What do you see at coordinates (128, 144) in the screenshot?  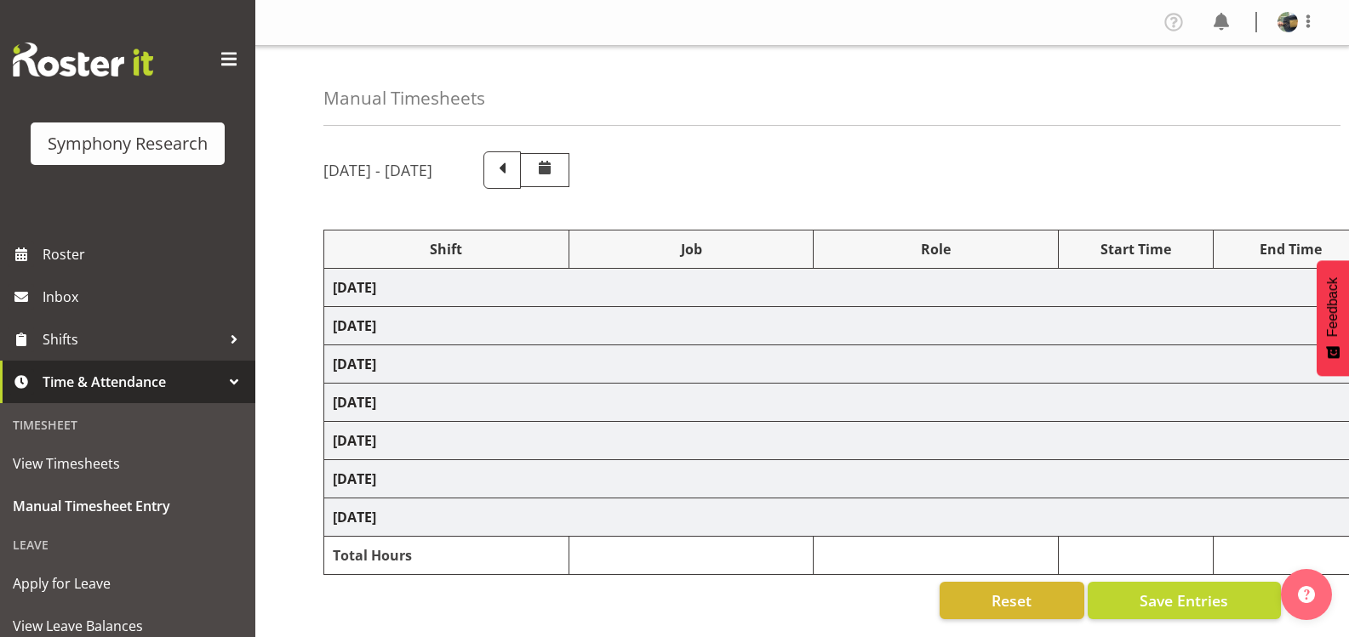 I see `div: Symphony Research` at bounding box center [128, 144].